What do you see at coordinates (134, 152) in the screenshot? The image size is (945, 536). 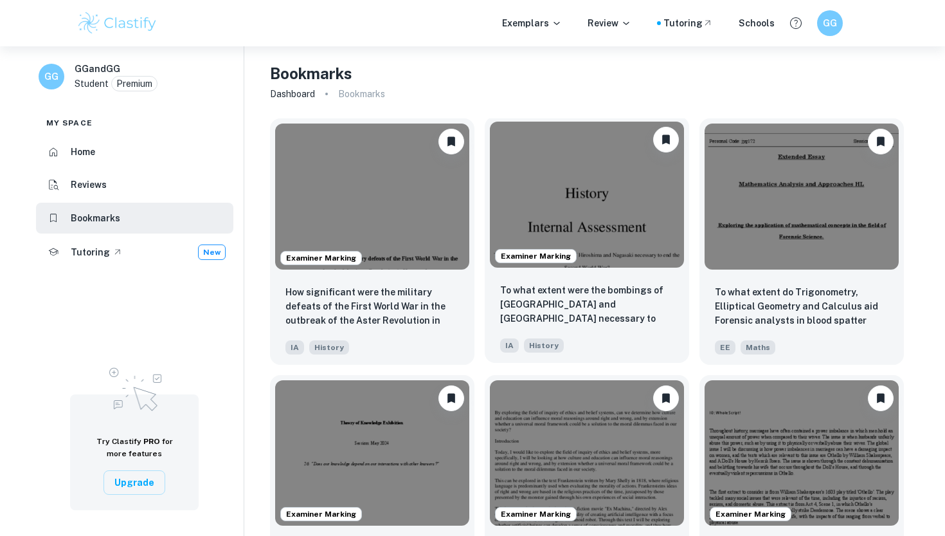 I see `a: Home` at bounding box center [134, 152].